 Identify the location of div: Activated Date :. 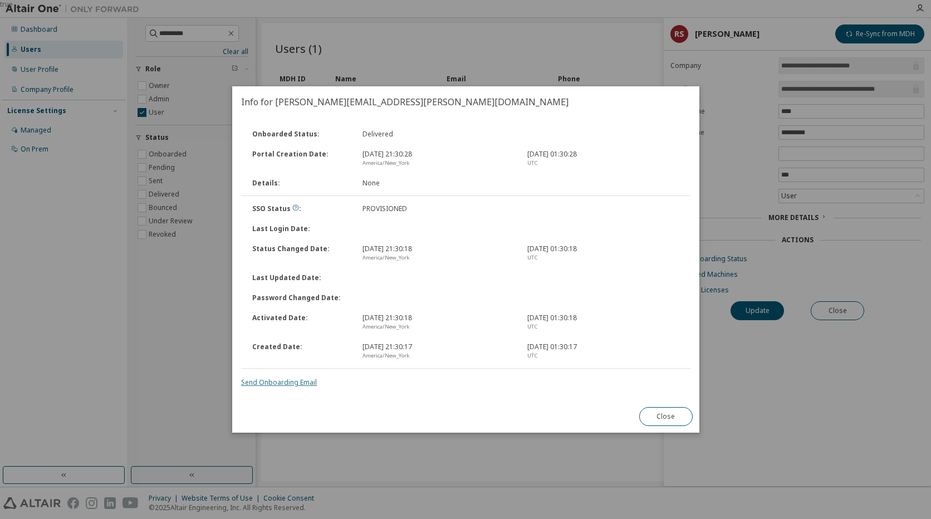
(301, 322).